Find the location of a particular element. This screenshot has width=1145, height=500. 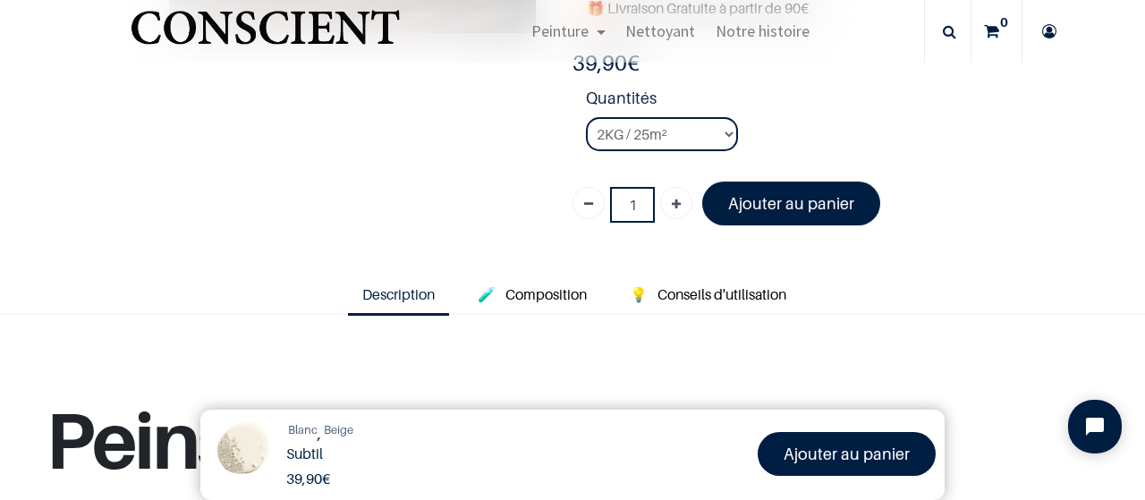

span: Description is located at coordinates (398, 294).